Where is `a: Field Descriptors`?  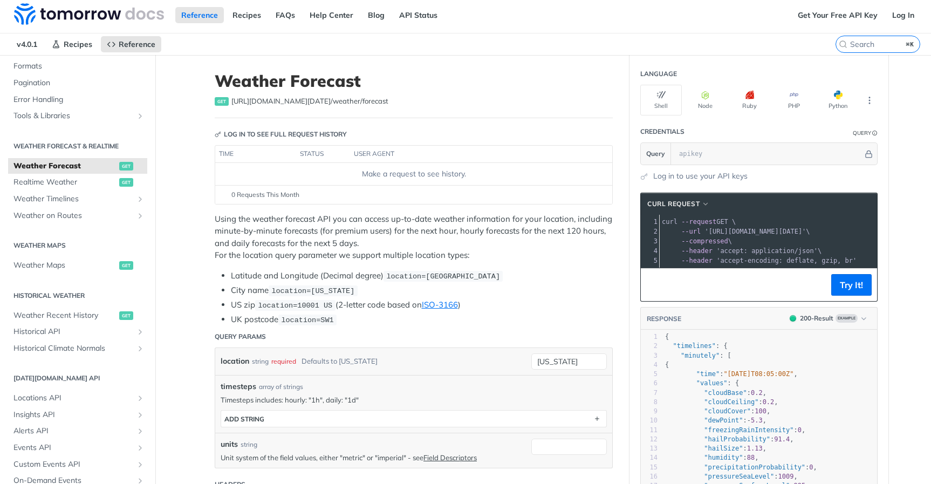
a: Field Descriptors is located at coordinates (450, 458).